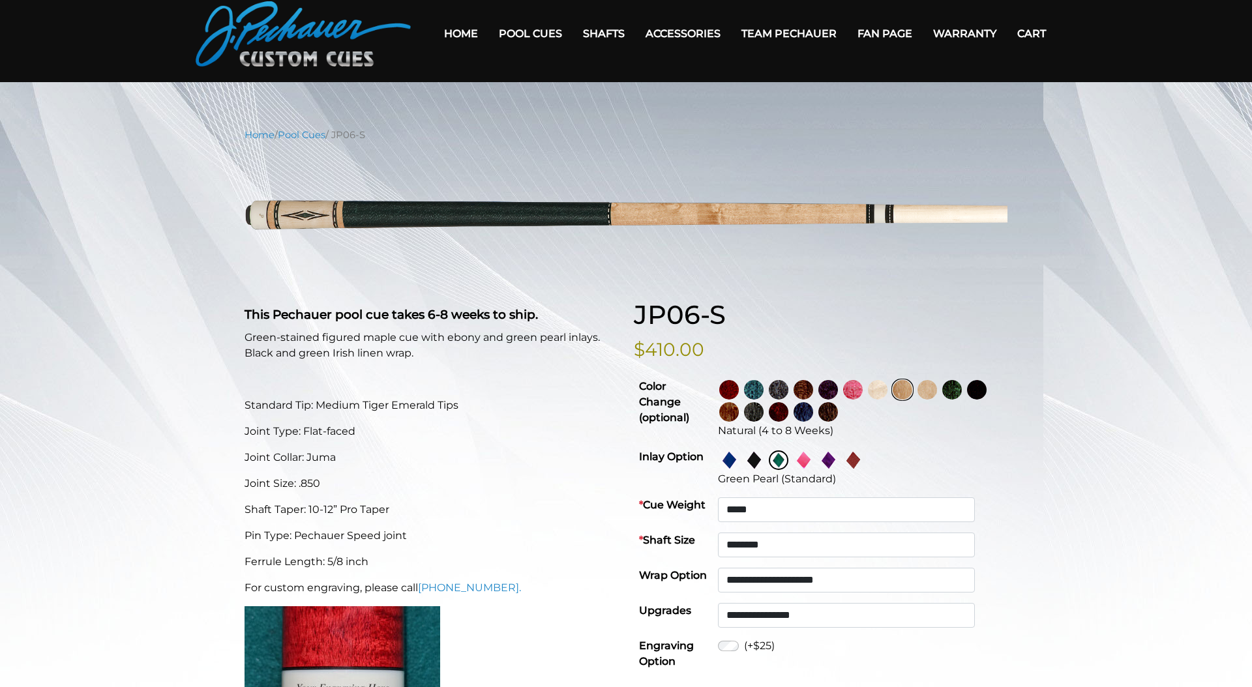 The width and height of the screenshot is (1252, 687). Describe the element at coordinates (860, 479) in the screenshot. I see `div: Green Pearl (Standard)` at that location.